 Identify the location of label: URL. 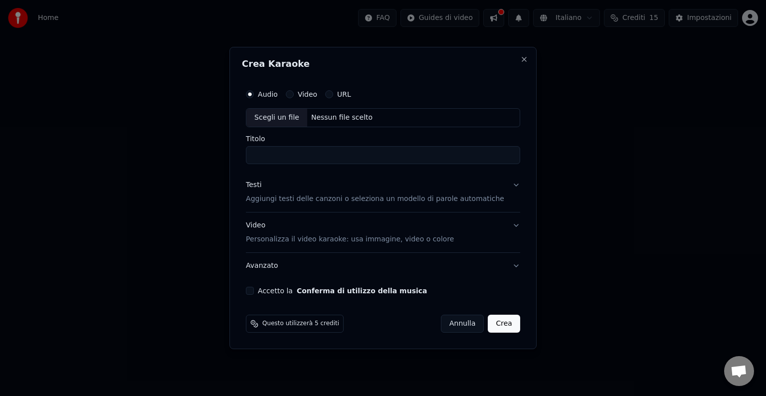
(344, 94).